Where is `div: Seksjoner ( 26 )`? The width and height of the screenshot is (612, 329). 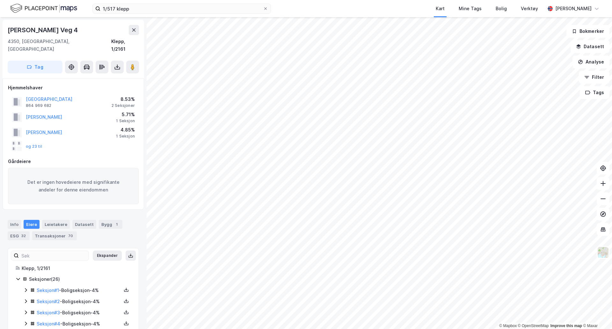
div: Seksjoner ( 26 ) is located at coordinates (80, 279).